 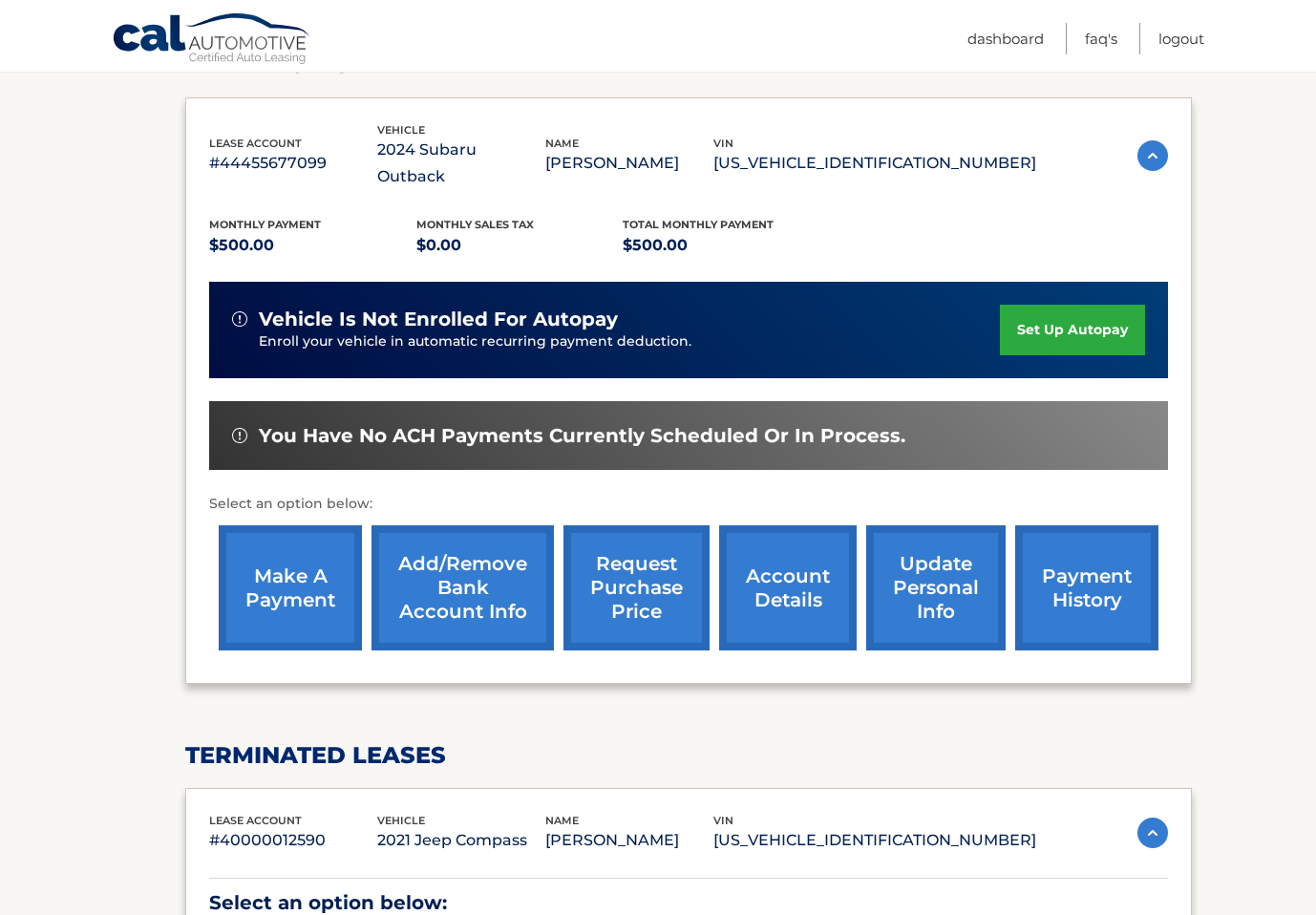 What do you see at coordinates (1087, 587) in the screenshot?
I see `a: payment history` at bounding box center [1087, 587].